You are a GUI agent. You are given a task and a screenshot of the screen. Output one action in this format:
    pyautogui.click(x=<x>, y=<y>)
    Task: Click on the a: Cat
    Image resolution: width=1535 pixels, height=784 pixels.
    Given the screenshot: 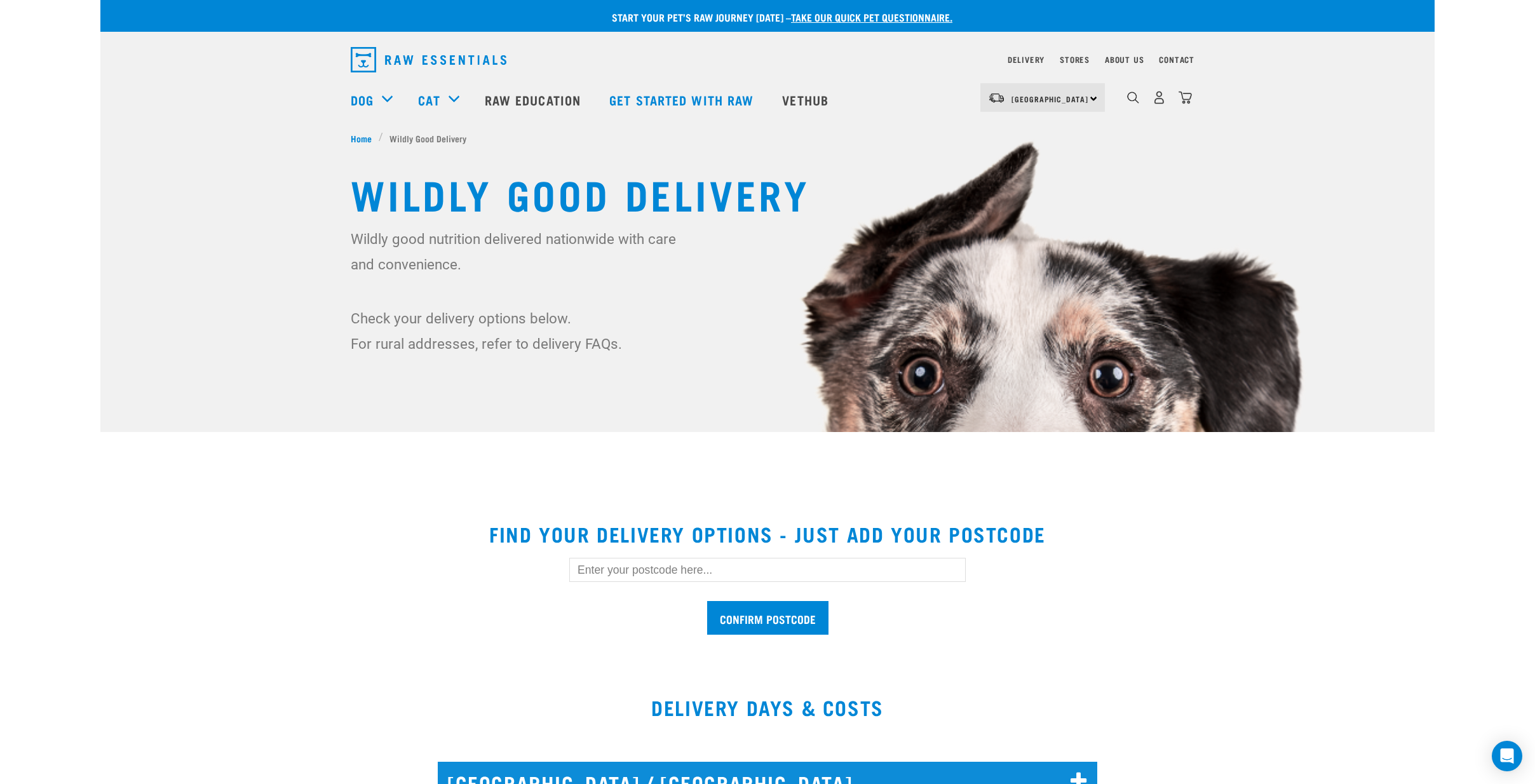 What is the action you would take?
    pyautogui.click(x=429, y=99)
    